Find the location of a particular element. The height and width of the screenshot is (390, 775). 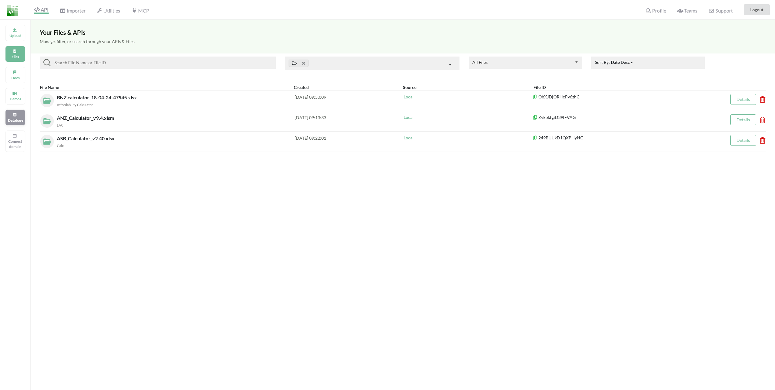

b: File ID is located at coordinates (539, 87).